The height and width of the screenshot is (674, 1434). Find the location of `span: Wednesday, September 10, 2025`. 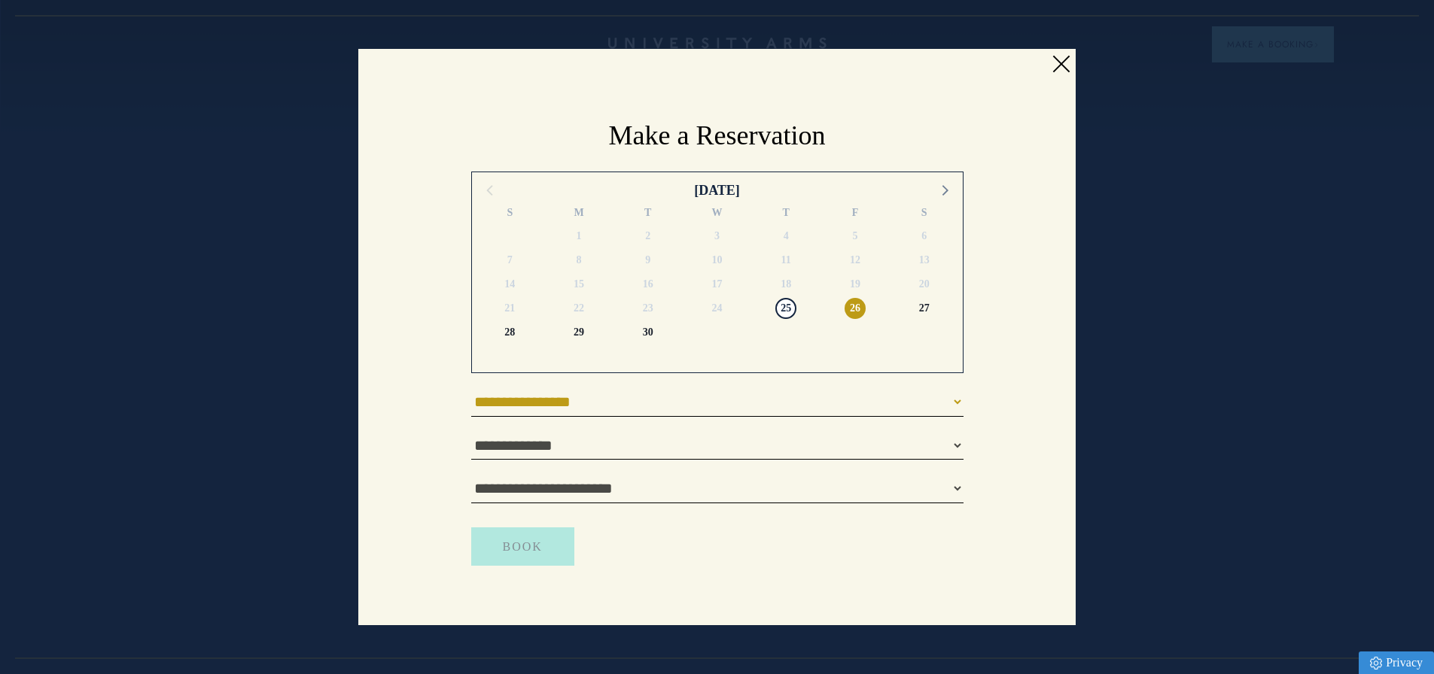

span: Wednesday, September 10, 2025 is located at coordinates (716, 260).